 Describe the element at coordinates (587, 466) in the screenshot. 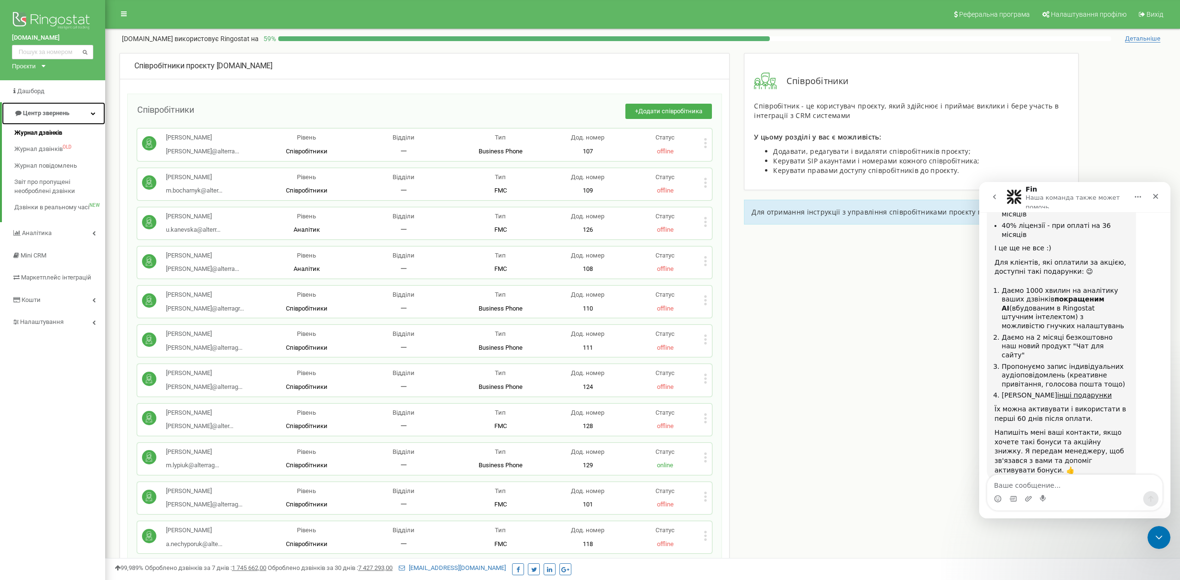

I see `p: 129` at that location.